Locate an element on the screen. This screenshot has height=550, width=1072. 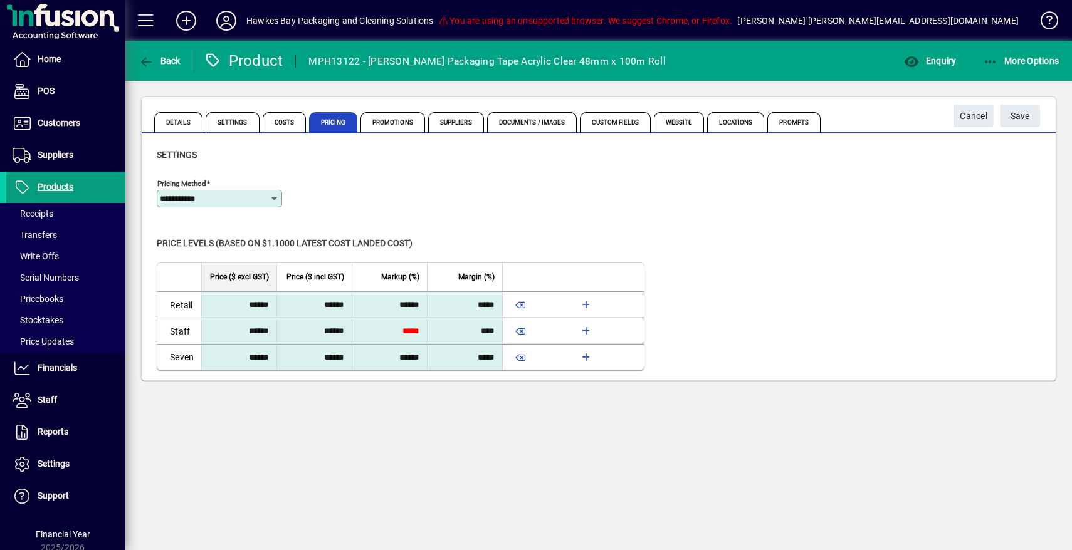
a: Transfers is located at coordinates (66, 235).